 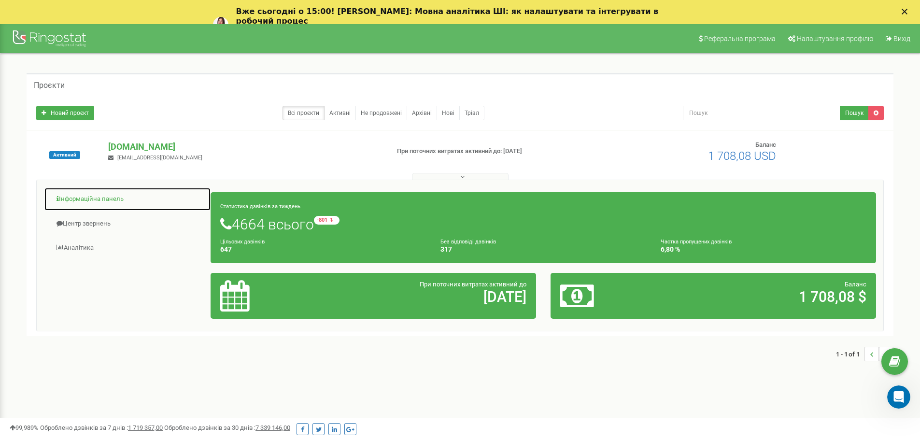 I want to click on small: Без відповіді дзвінків, so click(x=468, y=242).